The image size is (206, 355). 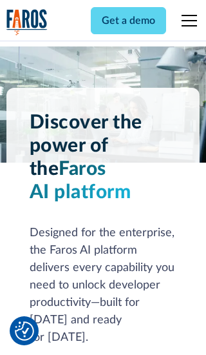 What do you see at coordinates (187, 21) in the screenshot?
I see `div: menu` at bounding box center [187, 21].